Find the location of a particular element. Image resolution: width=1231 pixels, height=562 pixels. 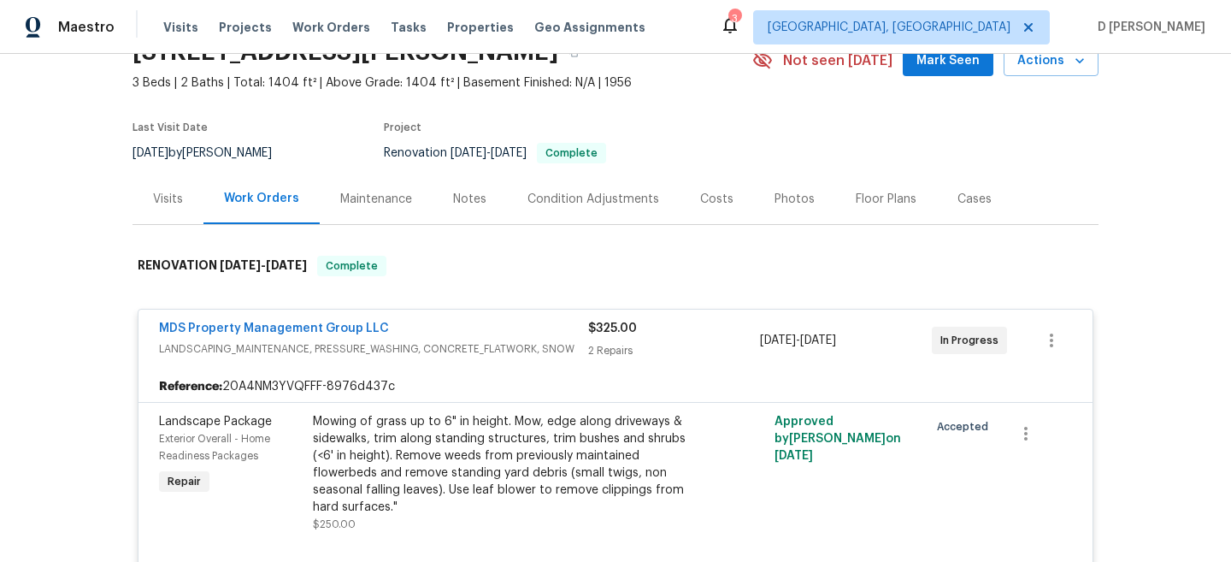

span: Landscape Package is located at coordinates (216, 422).